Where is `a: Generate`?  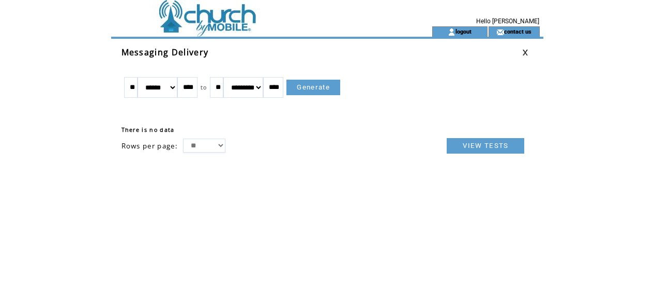 a: Generate is located at coordinates (314, 87).